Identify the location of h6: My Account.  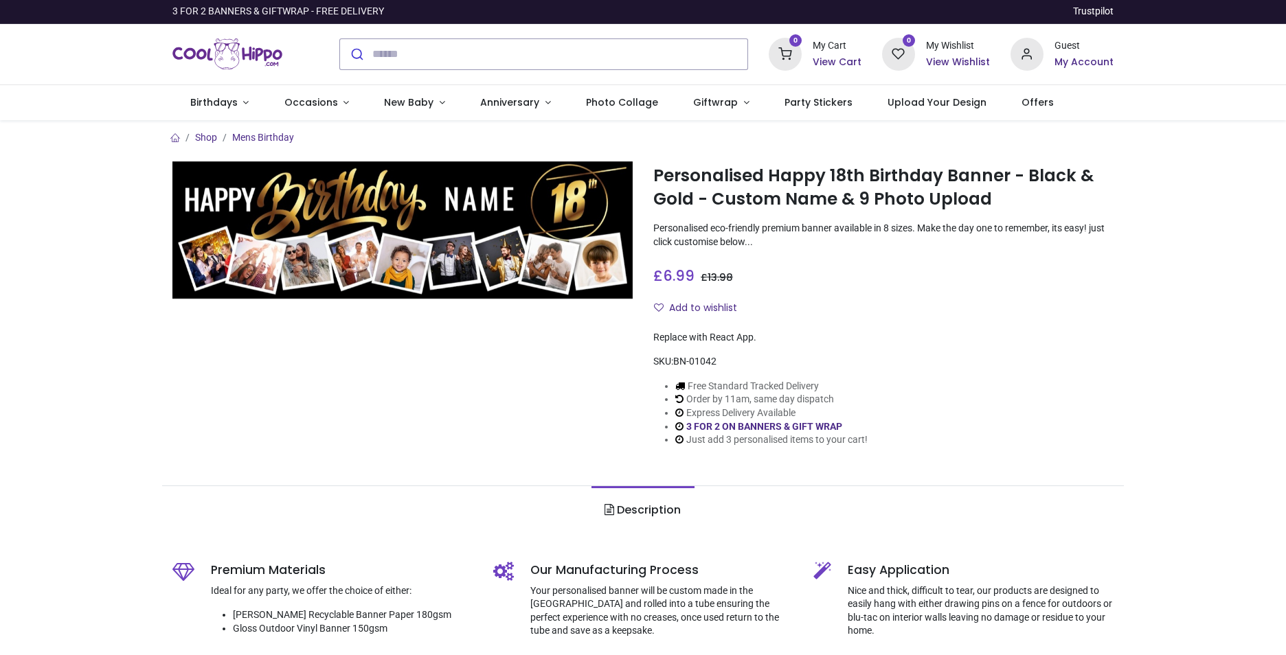
(1084, 63).